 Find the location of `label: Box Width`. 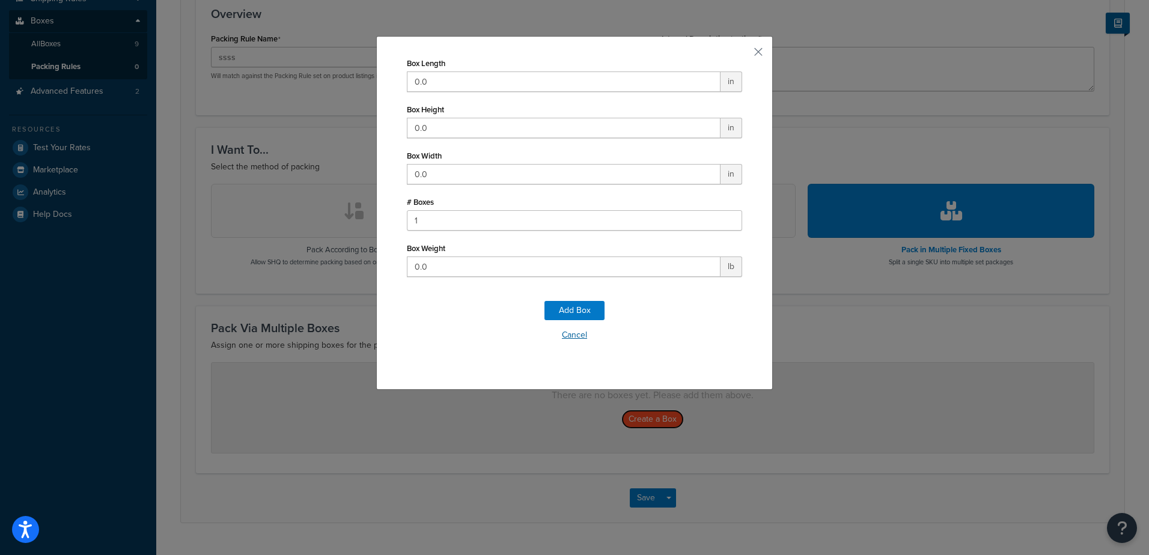

label: Box Width is located at coordinates (424, 156).